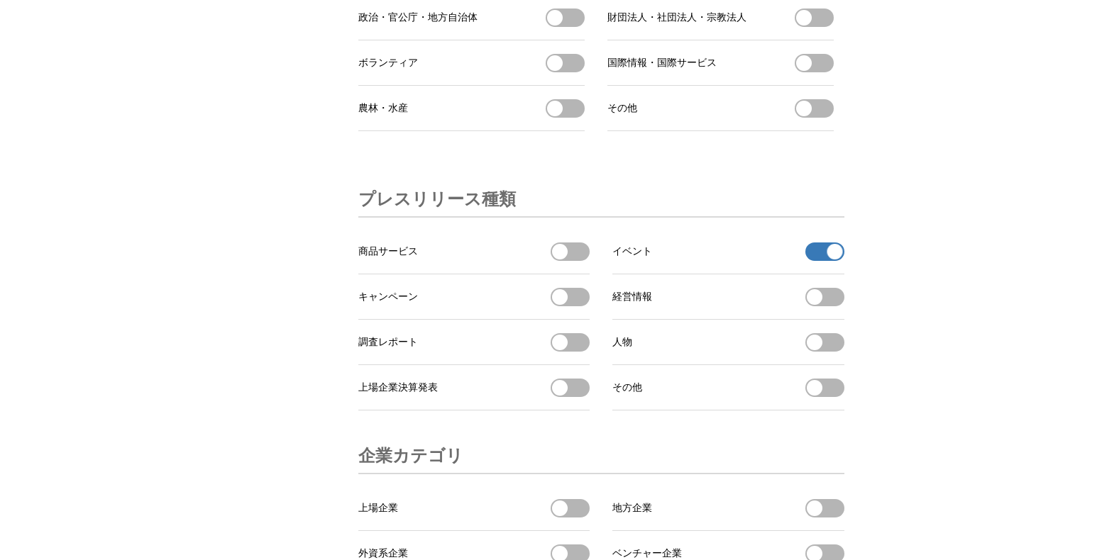 This screenshot has width=1119, height=560. What do you see at coordinates (632, 509) in the screenshot?
I see `span: 地方企業` at bounding box center [632, 509].